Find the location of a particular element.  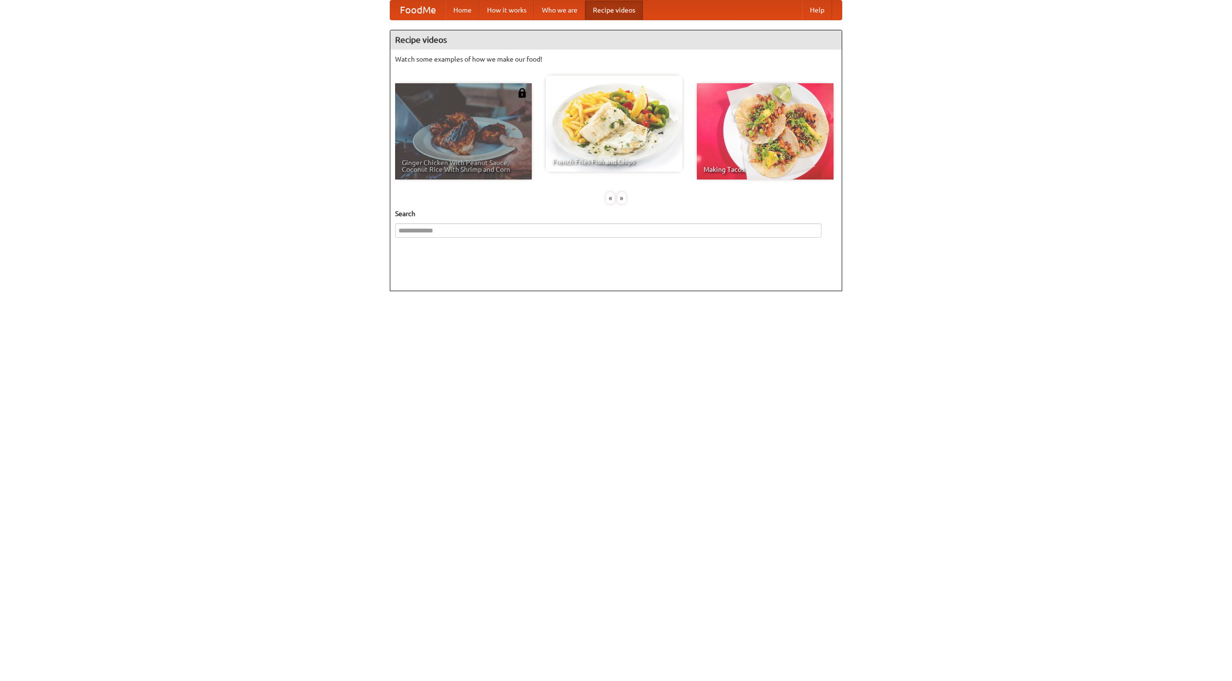

a: Recipe videos is located at coordinates (614, 10).